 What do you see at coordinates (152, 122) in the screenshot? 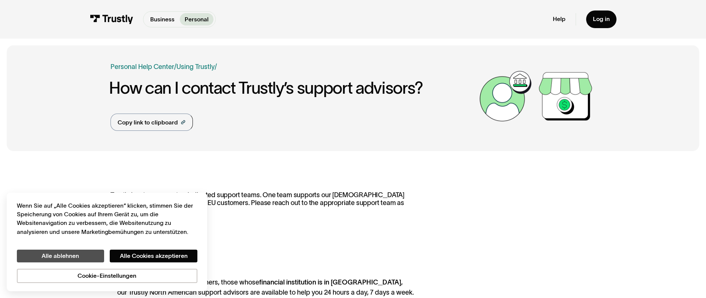
I see `a: Copy link to clipboard` at bounding box center [152, 122].